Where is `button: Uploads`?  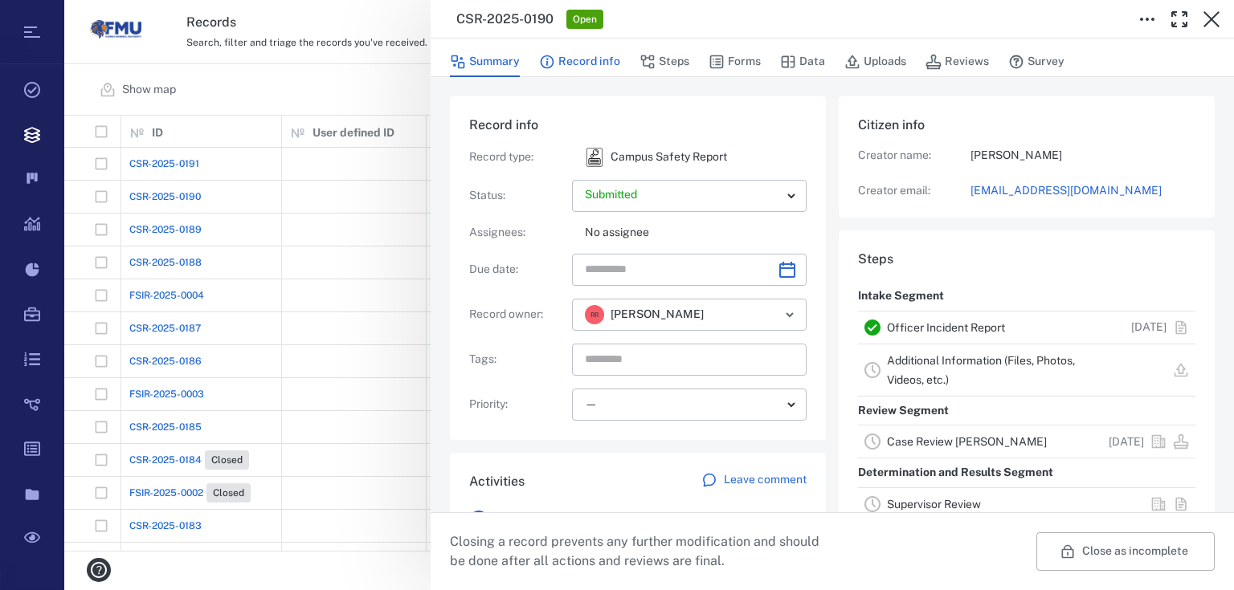
button: Uploads is located at coordinates (875, 62).